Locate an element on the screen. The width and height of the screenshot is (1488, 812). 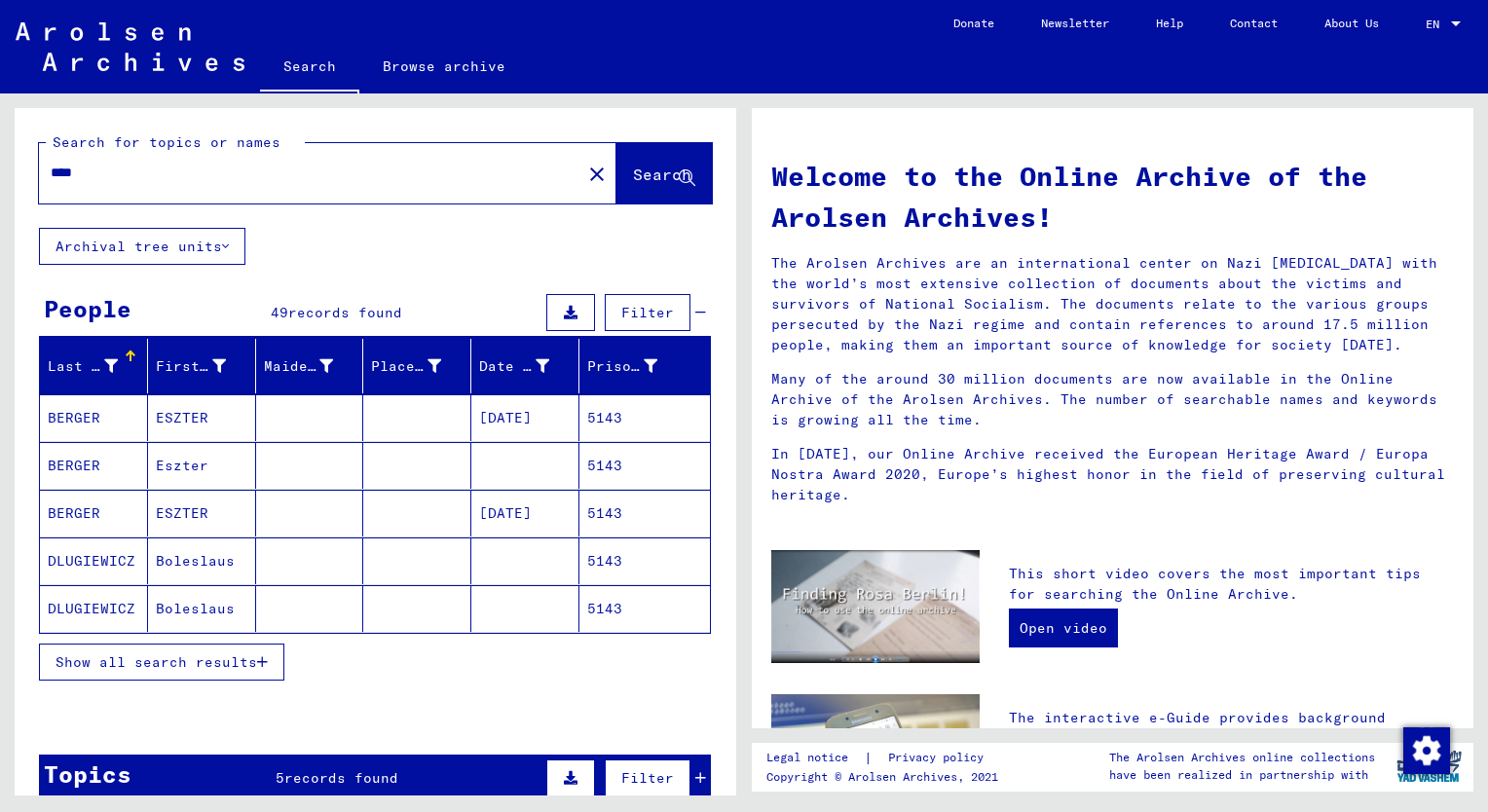
span: Show all search results is located at coordinates (156, 662).